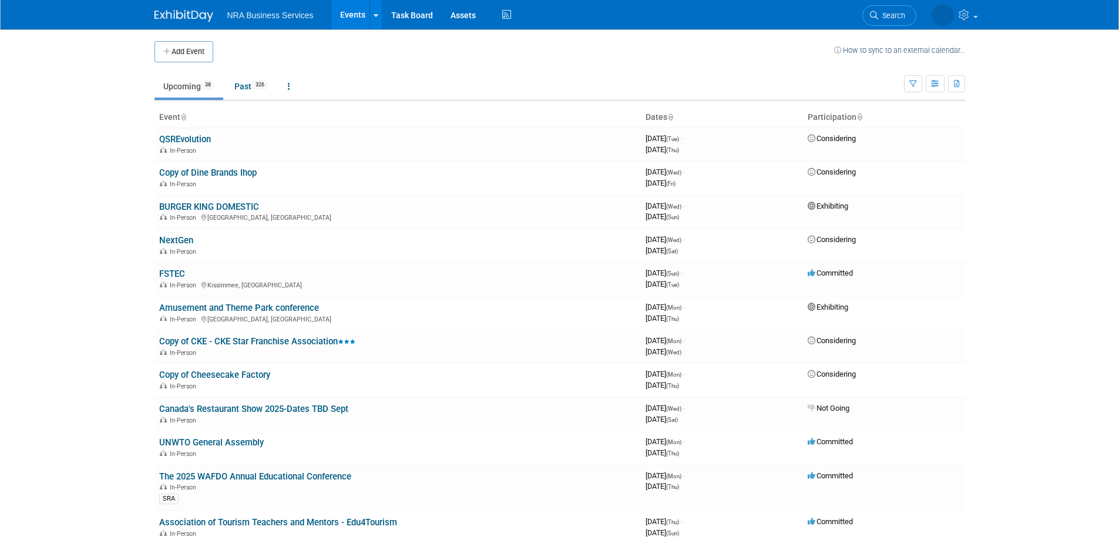 Image resolution: width=1119 pixels, height=540 pixels. What do you see at coordinates (172, 274) in the screenshot?
I see `a: FSTEC` at bounding box center [172, 274].